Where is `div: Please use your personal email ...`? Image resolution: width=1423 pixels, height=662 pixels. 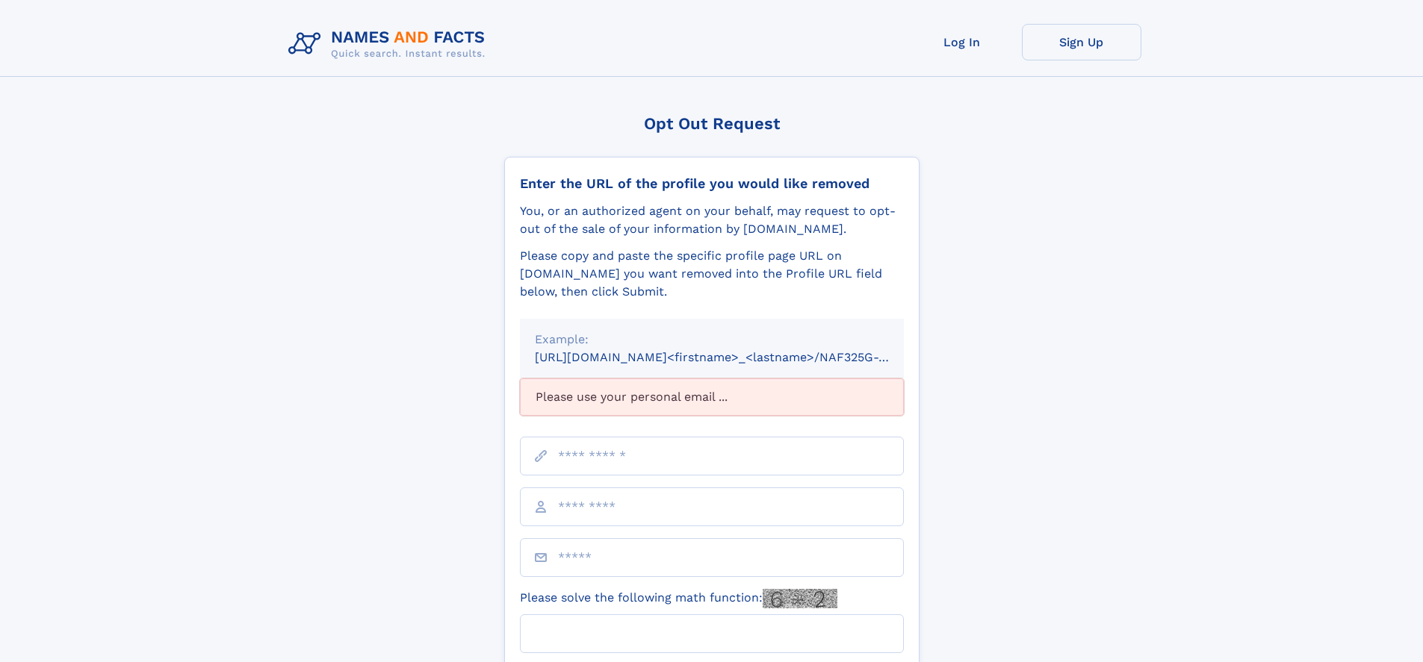 div: Please use your personal email ... is located at coordinates (712, 397).